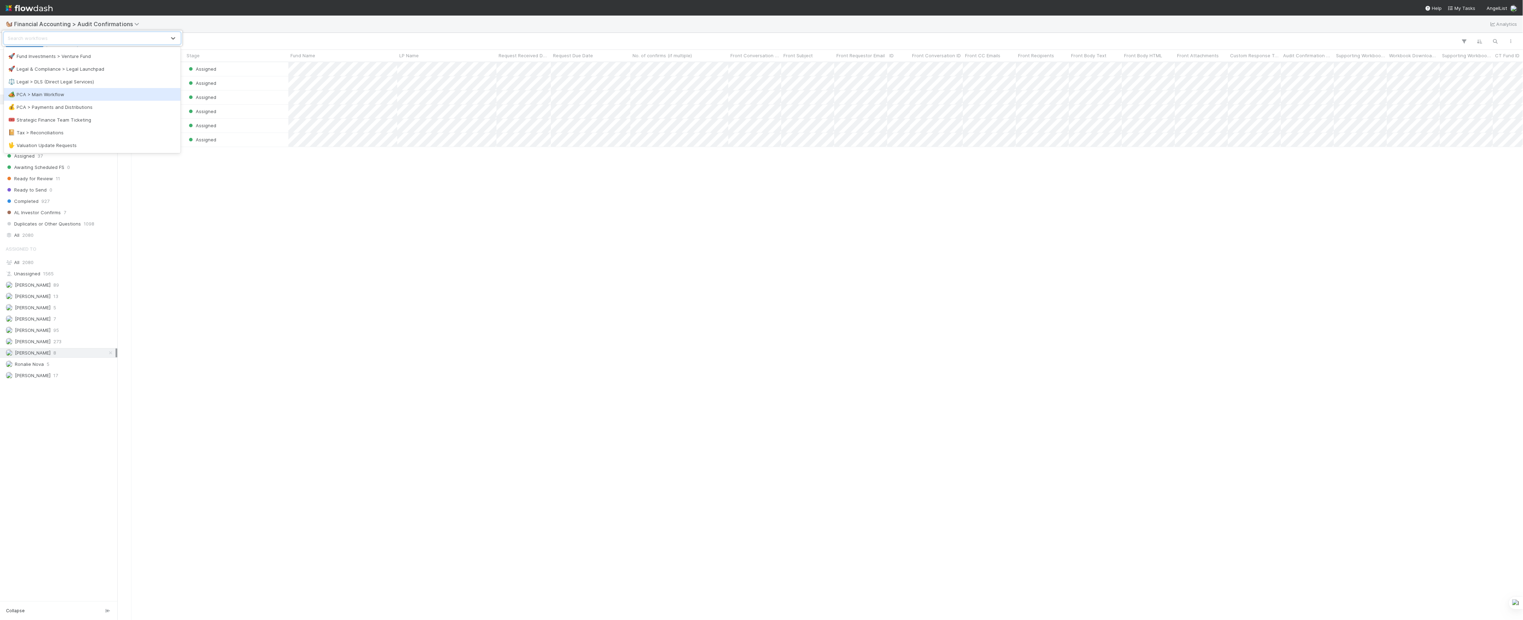  What do you see at coordinates (28, 38) in the screenshot?
I see `div: Search workflows` at bounding box center [28, 38].